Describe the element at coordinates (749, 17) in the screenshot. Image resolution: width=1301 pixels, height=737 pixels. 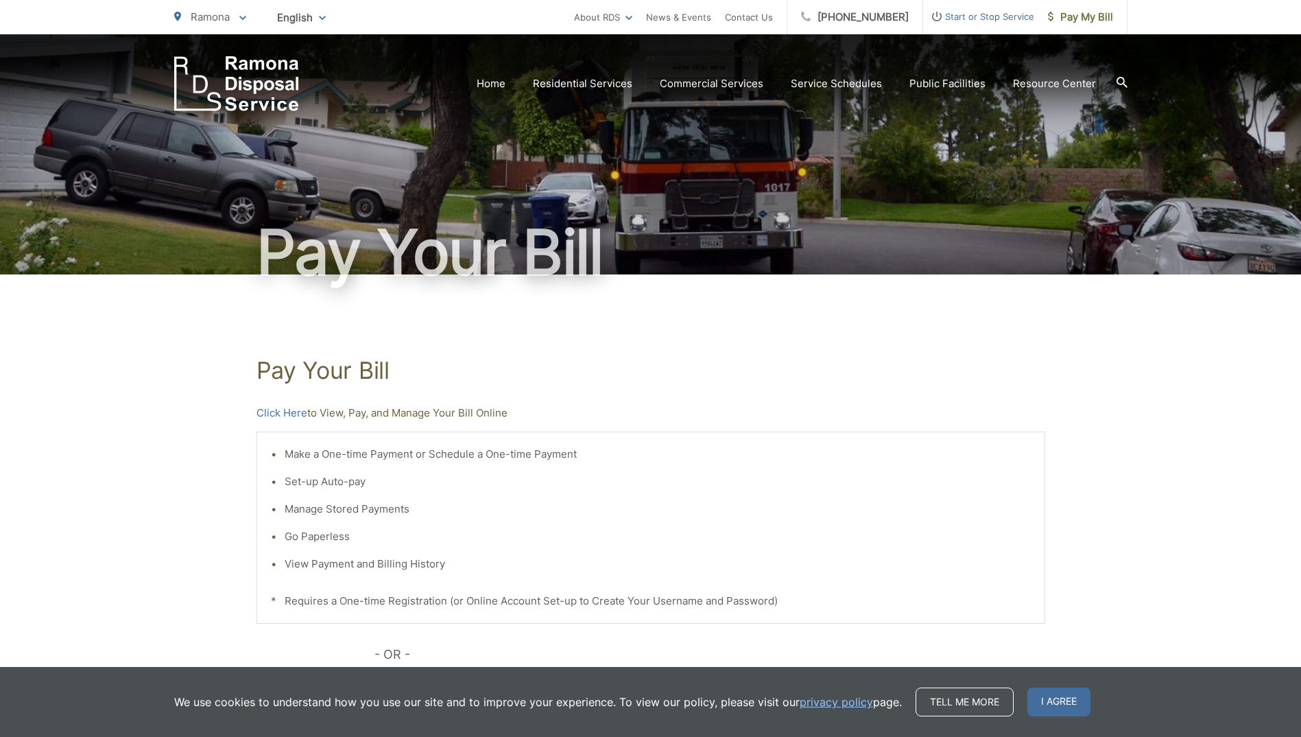
I see `a: Contact Us` at that location.